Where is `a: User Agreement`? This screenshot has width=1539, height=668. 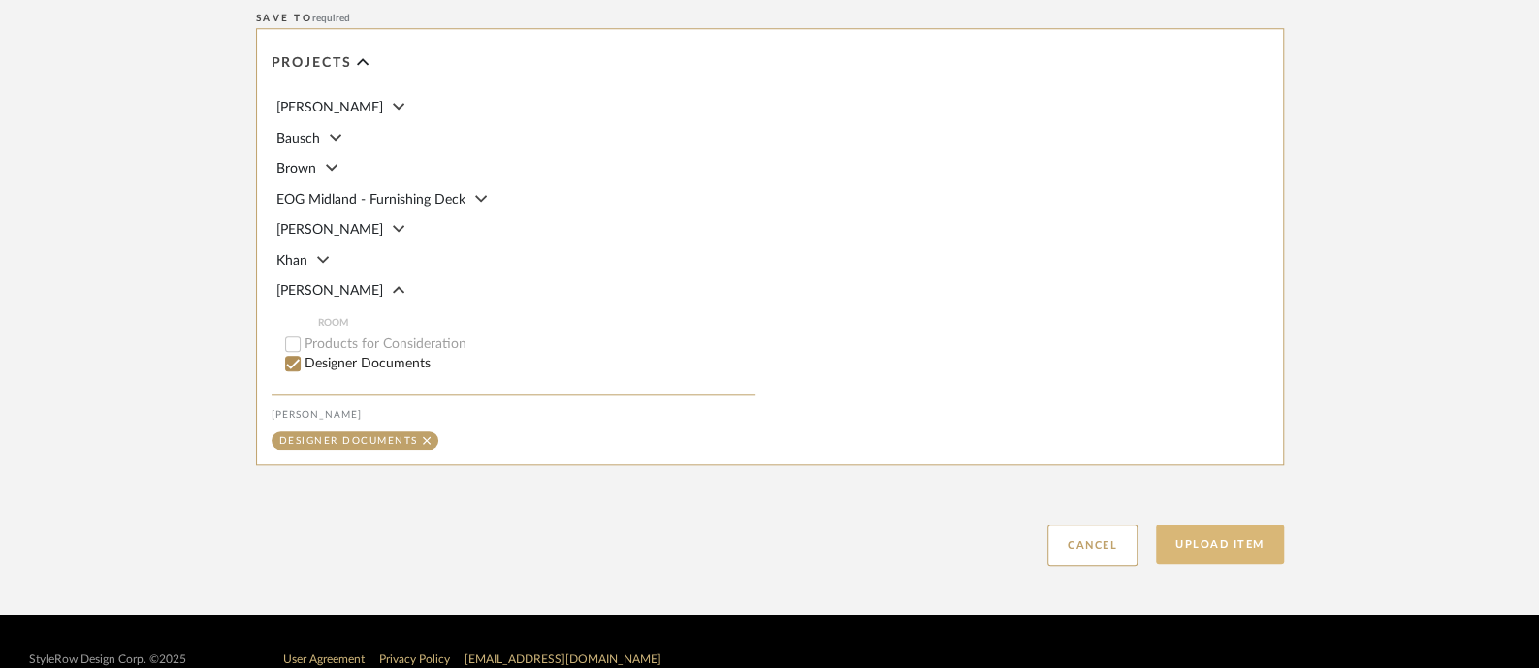 a: User Agreement is located at coordinates (324, 659).